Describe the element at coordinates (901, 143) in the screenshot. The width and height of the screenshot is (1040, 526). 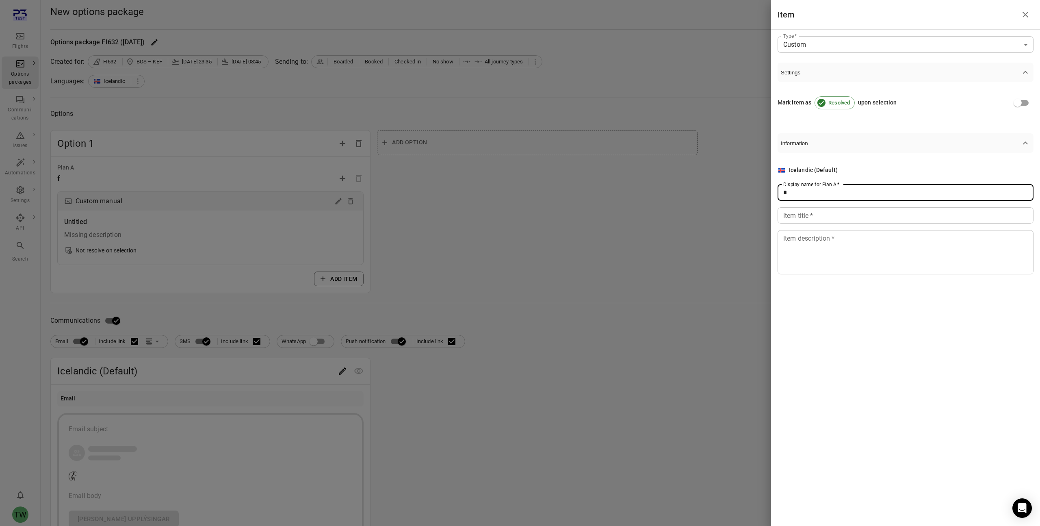
I see `span: Information` at that location.